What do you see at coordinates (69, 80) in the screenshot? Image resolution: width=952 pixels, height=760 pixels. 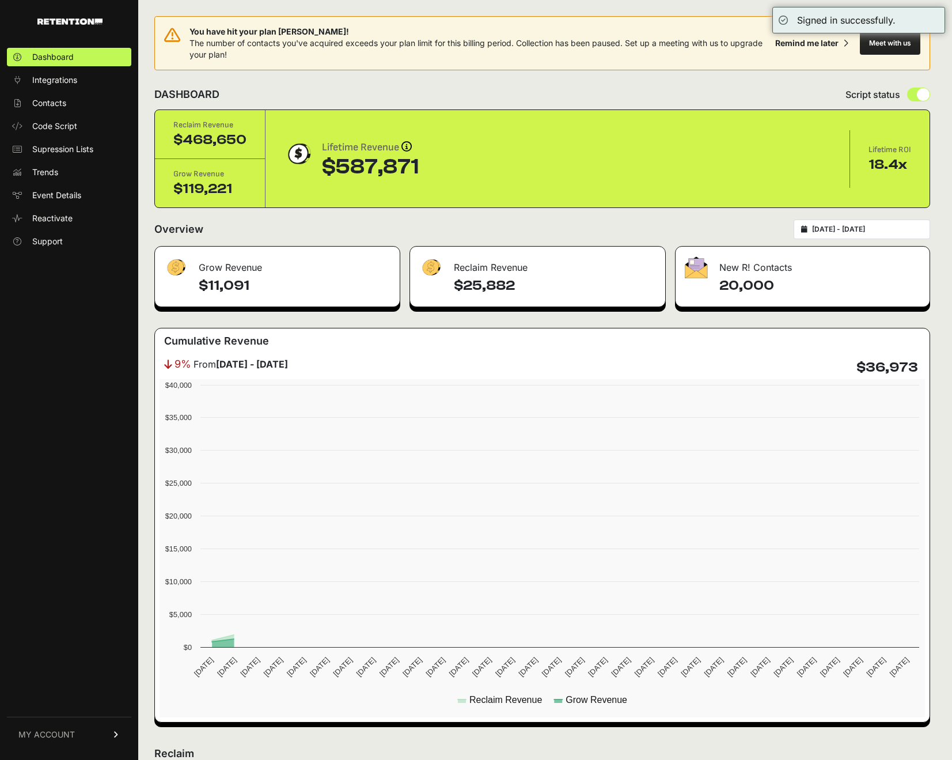 I see `a: Integrations` at bounding box center [69, 80].